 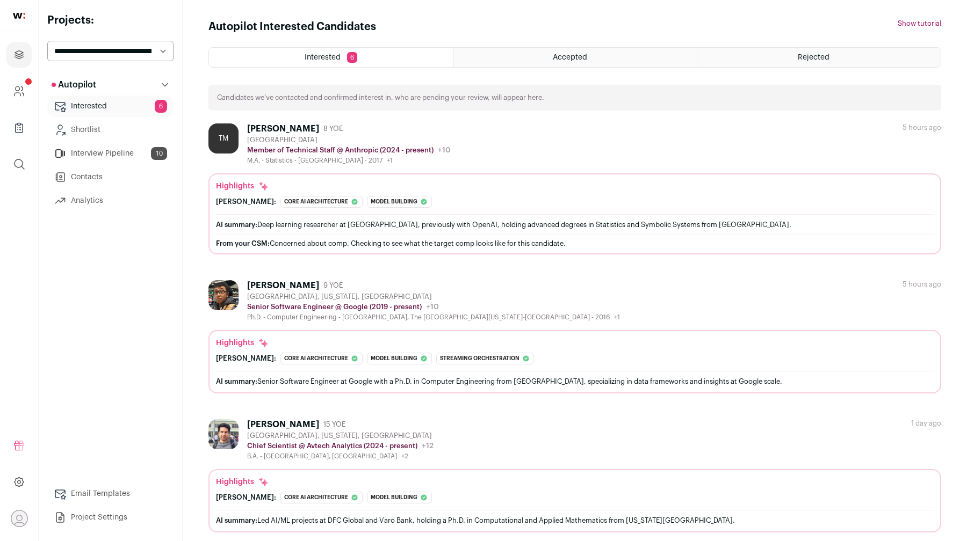 What do you see at coordinates (110, 106) in the screenshot?
I see `a: Interested6` at bounding box center [110, 106].